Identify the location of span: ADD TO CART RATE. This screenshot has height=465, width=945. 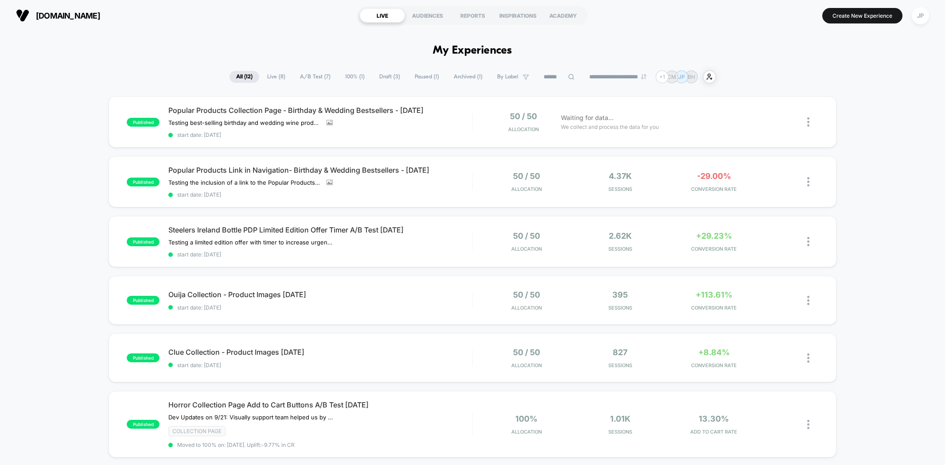
(713, 432).